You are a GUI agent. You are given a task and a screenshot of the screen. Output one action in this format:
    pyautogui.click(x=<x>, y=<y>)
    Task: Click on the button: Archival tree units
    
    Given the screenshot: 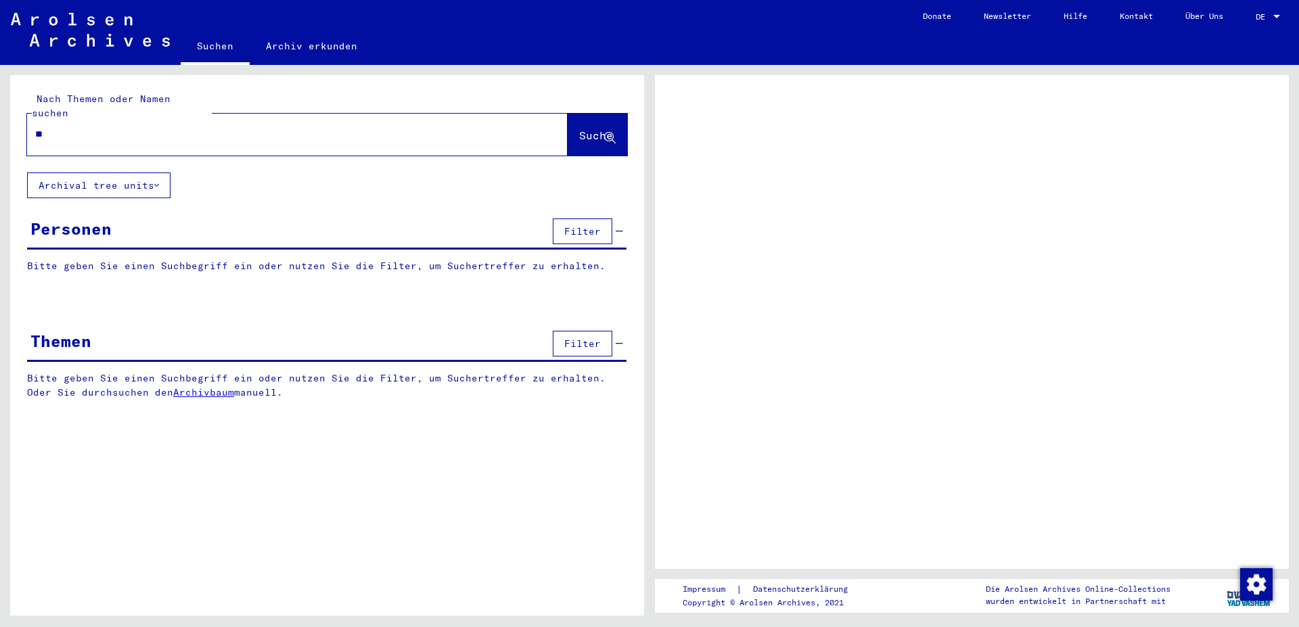 What is the action you would take?
    pyautogui.click(x=99, y=185)
    